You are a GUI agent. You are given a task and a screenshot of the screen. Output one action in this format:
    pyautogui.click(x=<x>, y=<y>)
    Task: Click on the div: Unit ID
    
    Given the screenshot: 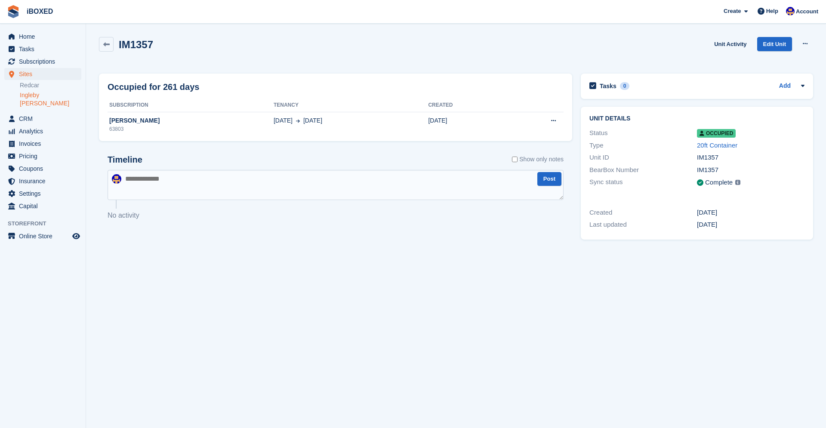 What is the action you would take?
    pyautogui.click(x=643, y=157)
    